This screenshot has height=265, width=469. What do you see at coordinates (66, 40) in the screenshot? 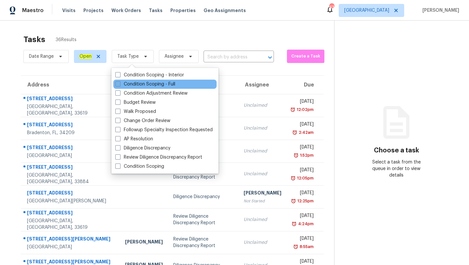
I see `span: 36 Results` at bounding box center [66, 40].